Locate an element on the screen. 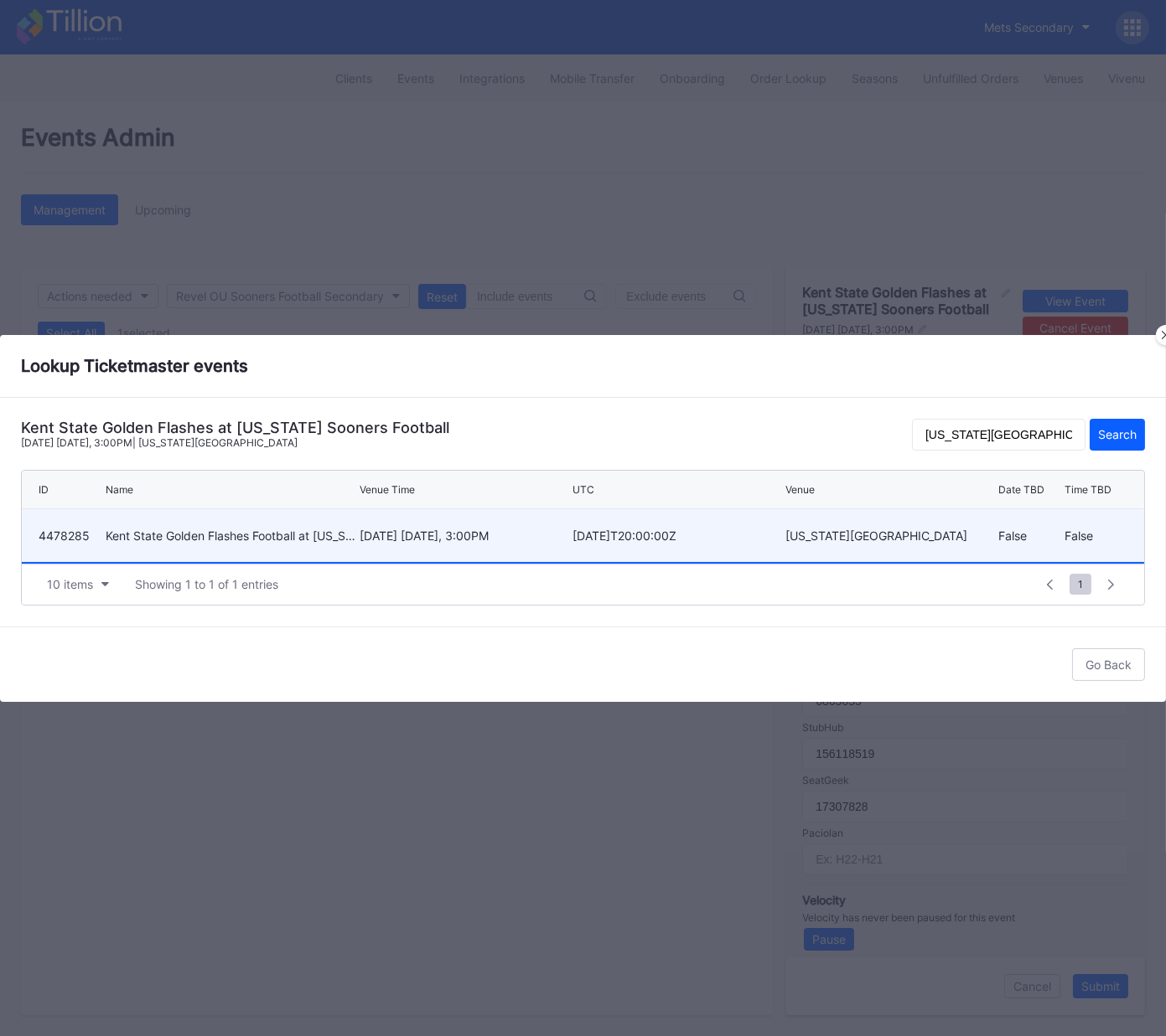  div: Search is located at coordinates (1117, 434).